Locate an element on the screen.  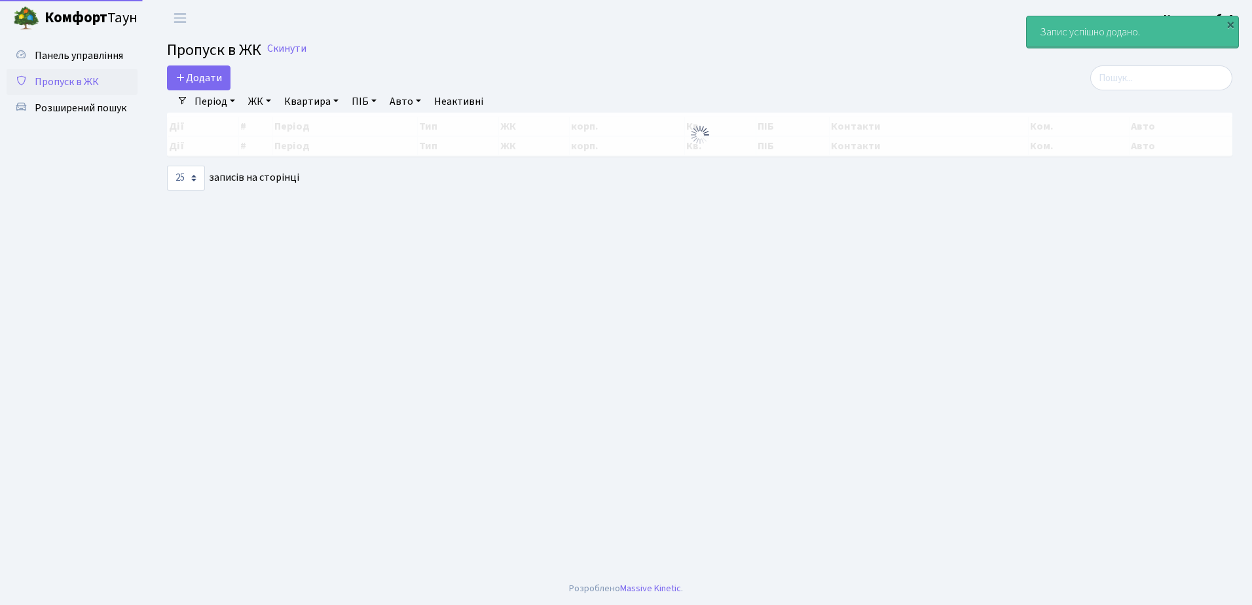
span: Панель управління is located at coordinates (79, 56).